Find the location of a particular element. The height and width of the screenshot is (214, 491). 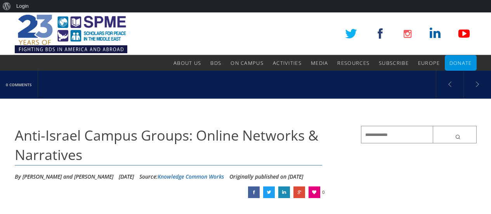

div: Source: is located at coordinates (182, 177).